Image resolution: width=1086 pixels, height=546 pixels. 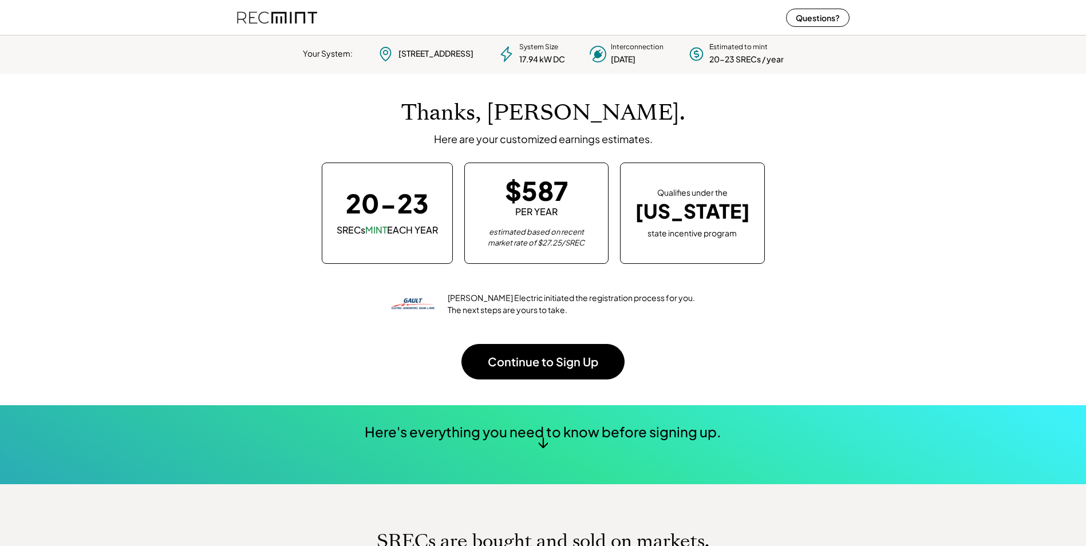 What do you see at coordinates (637, 47) in the screenshot?
I see `div: Interconnection` at bounding box center [637, 47].